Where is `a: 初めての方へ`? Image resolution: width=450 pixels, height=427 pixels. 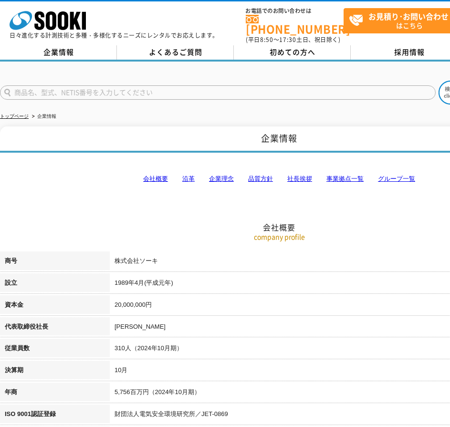 a: 初めての方へ is located at coordinates (292, 52).